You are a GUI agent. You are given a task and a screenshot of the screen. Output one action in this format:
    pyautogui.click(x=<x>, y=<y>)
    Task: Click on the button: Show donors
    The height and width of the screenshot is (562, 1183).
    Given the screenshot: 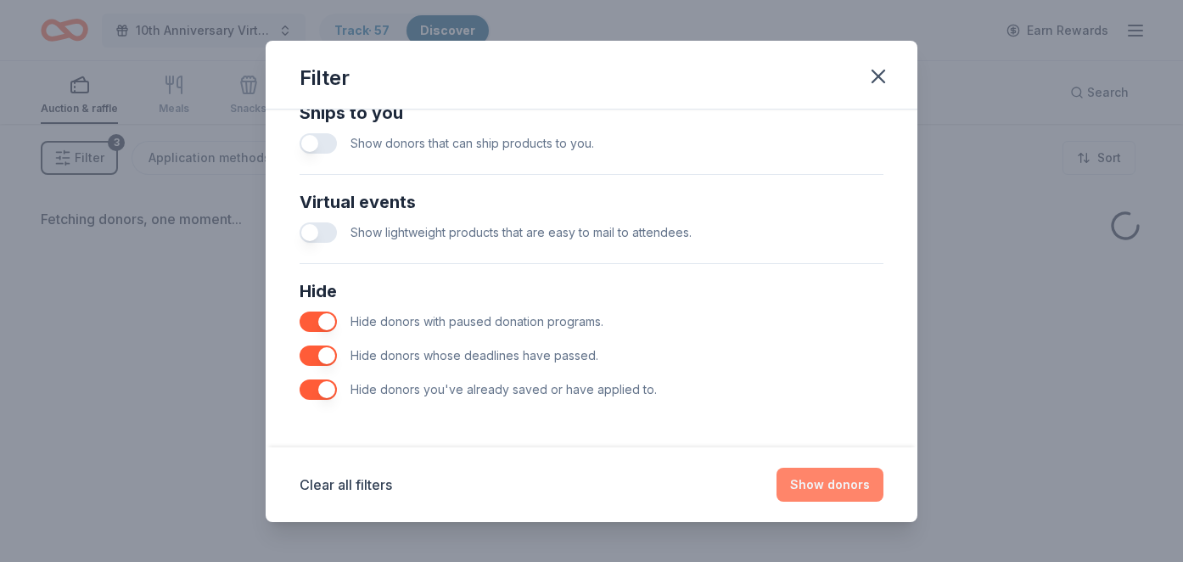 What is the action you would take?
    pyautogui.click(x=830, y=485)
    